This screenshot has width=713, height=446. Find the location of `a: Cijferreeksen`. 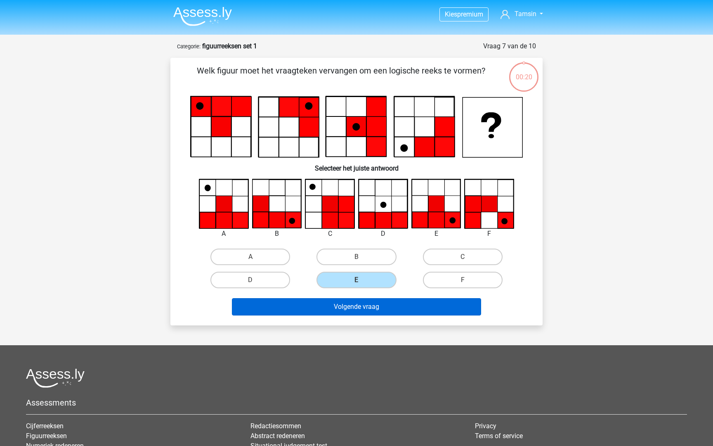

a: Cijferreeksen is located at coordinates (45, 426).